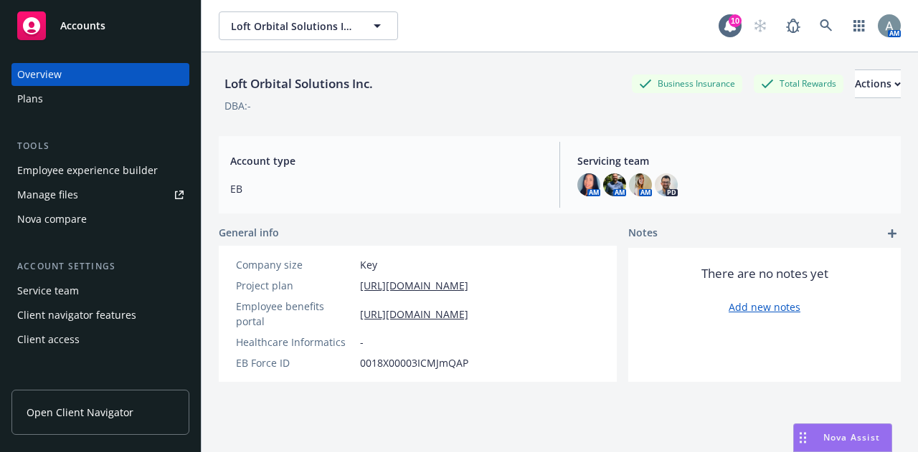  Describe the element at coordinates (802, 438) in the screenshot. I see `div: Drag to move` at that location.